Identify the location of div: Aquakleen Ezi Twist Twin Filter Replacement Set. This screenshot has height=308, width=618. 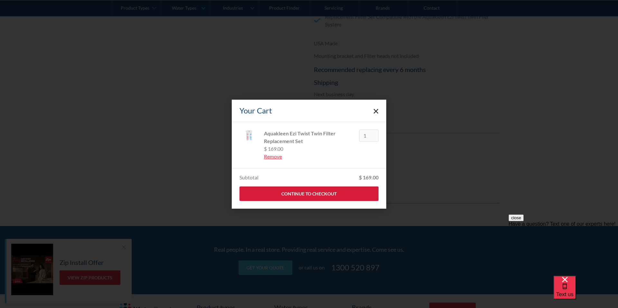
(309, 137).